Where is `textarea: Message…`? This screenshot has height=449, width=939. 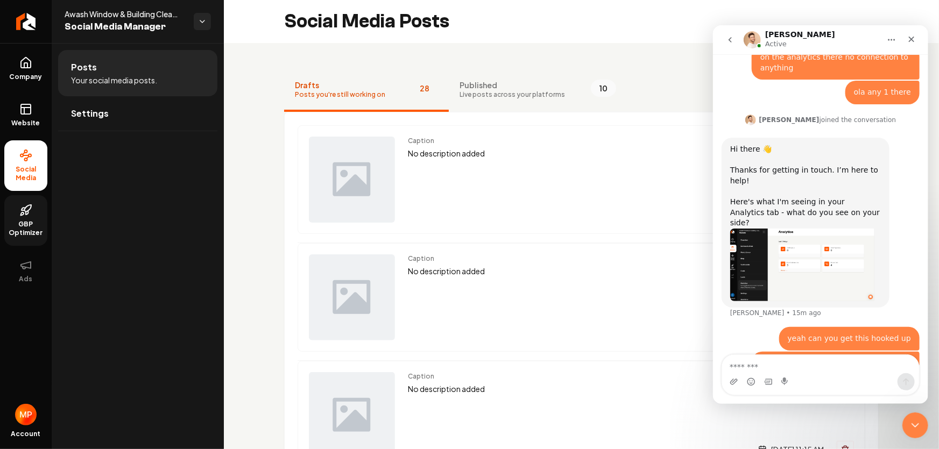
textarea: Message… is located at coordinates (108, 339).